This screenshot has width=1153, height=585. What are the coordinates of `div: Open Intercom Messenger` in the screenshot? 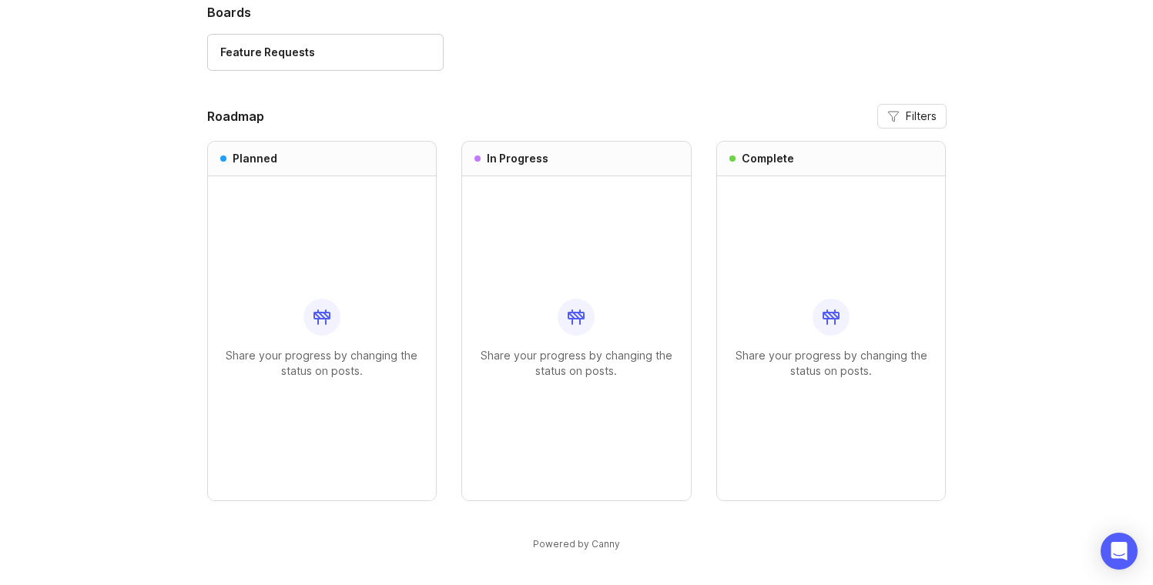 It's located at (1119, 551).